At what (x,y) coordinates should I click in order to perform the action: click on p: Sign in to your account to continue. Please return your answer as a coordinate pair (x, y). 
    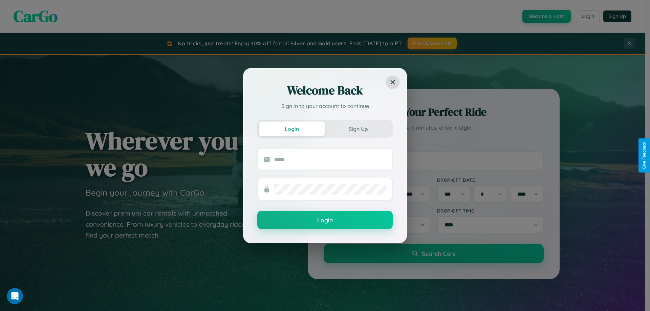
    Looking at the image, I should click on (325, 106).